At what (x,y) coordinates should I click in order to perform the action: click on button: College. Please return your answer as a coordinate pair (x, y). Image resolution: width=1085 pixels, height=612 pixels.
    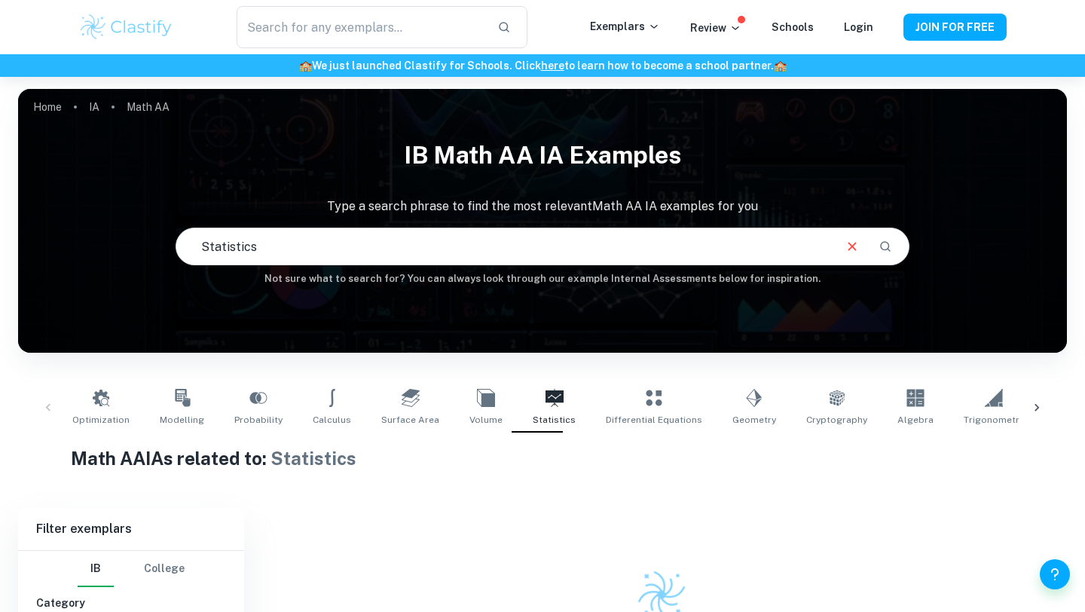
    Looking at the image, I should click on (164, 569).